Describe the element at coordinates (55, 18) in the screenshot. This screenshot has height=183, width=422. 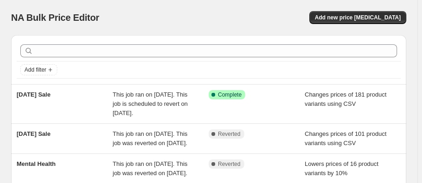
I see `span: NA Bulk Price Editor` at that location.